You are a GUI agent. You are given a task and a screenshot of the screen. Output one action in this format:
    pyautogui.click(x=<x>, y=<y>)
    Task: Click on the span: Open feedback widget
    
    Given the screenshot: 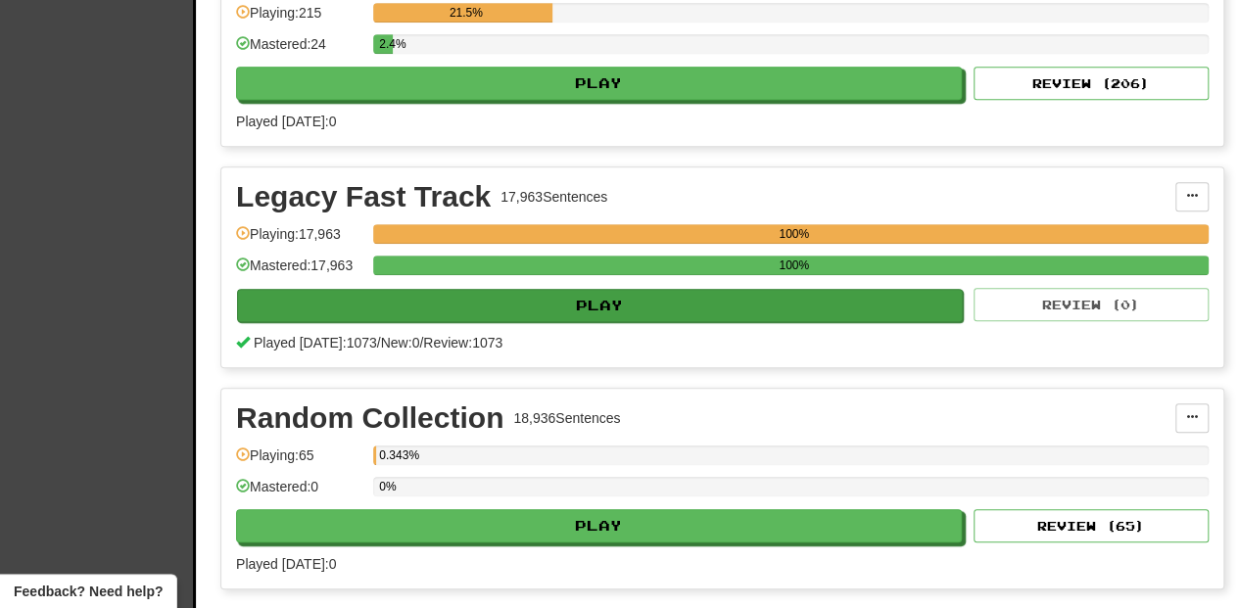 What is the action you would take?
    pyautogui.click(x=88, y=592)
    